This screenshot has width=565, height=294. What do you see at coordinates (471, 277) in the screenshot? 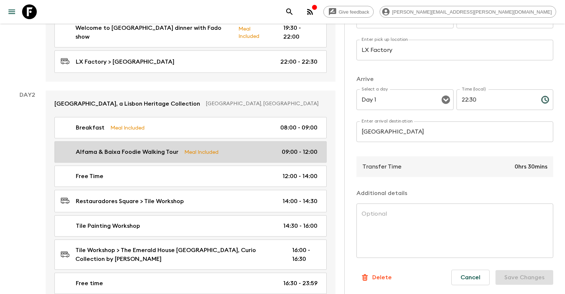
I see `button: Cancel` at bounding box center [471, 277].